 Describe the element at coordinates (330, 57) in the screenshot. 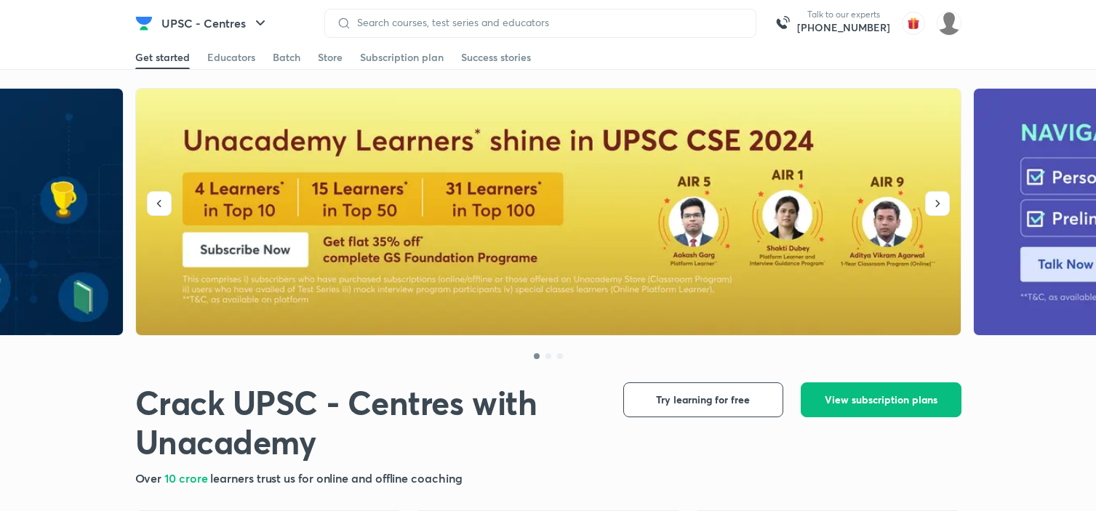

I see `div: Store` at that location.